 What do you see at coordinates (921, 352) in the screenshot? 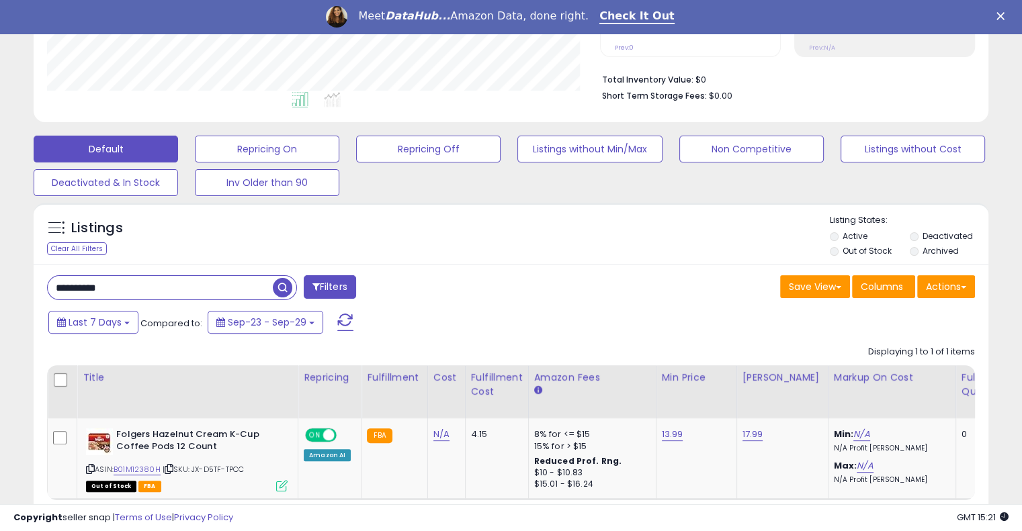
I see `div: Displaying 1 to 1 of 1 items` at bounding box center [921, 352].